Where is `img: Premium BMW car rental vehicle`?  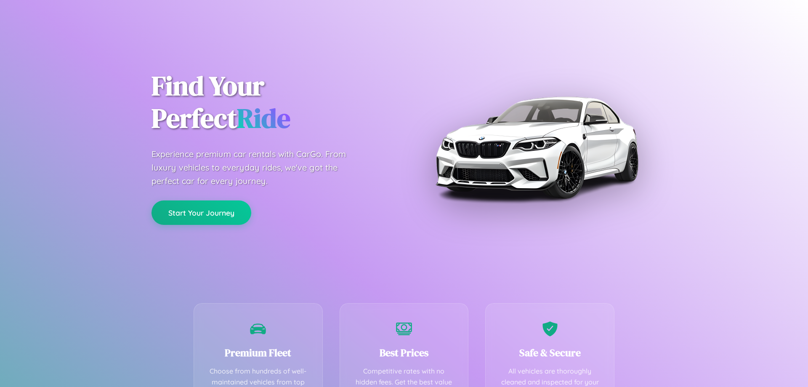 img: Premium BMW car rental vehicle is located at coordinates (537, 147).